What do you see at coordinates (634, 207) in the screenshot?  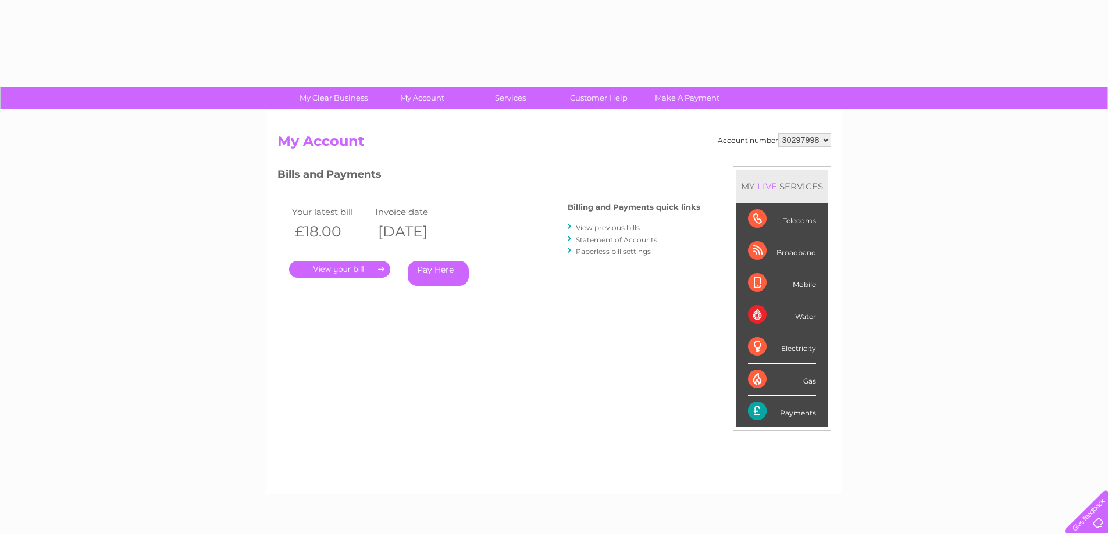 I see `h4: Billing and Payments quick links` at bounding box center [634, 207].